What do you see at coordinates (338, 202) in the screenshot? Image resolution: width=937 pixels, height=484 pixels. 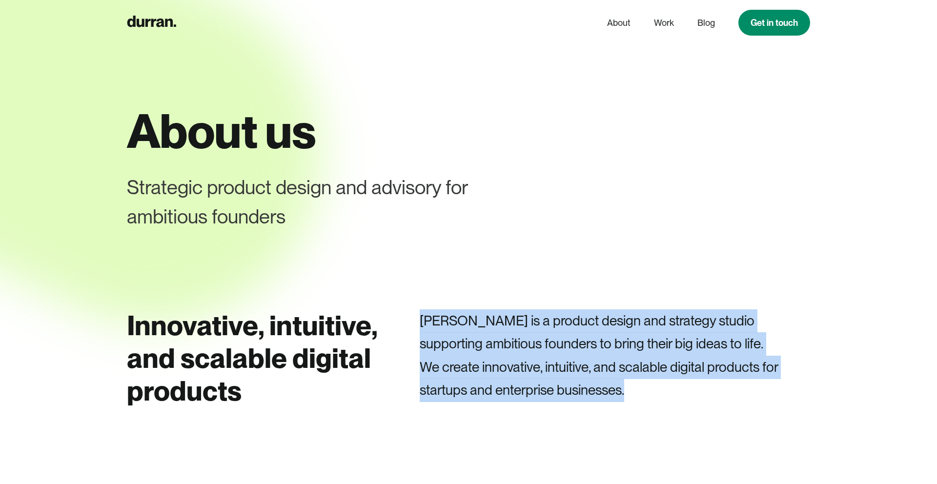 I see `div: Strategic product design and advisory for ambitious founders` at bounding box center [338, 202].